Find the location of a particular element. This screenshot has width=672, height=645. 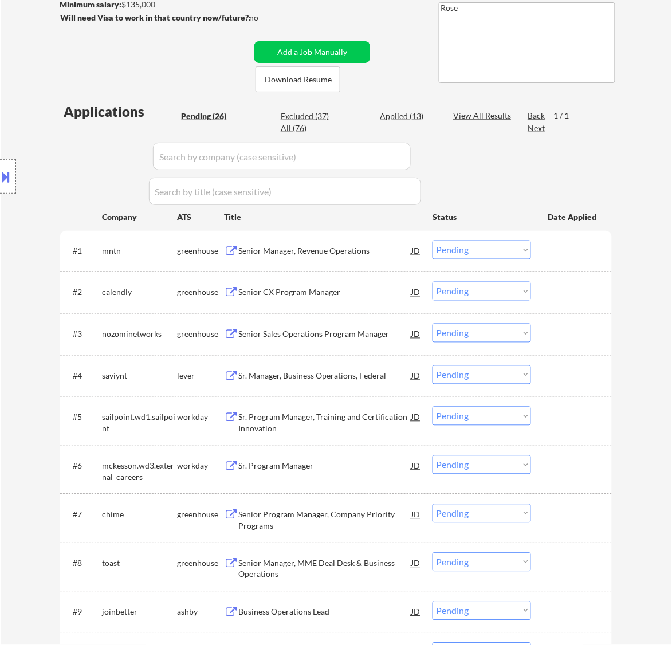

div: #7 is located at coordinates (82, 515).